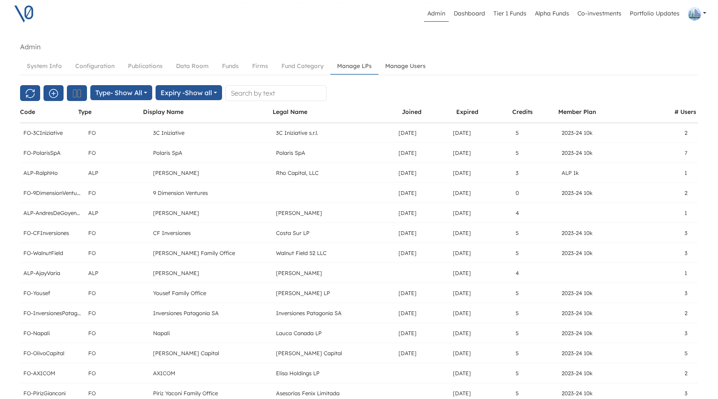 The height and width of the screenshot is (399, 718). I want to click on a: System Info, so click(44, 66).